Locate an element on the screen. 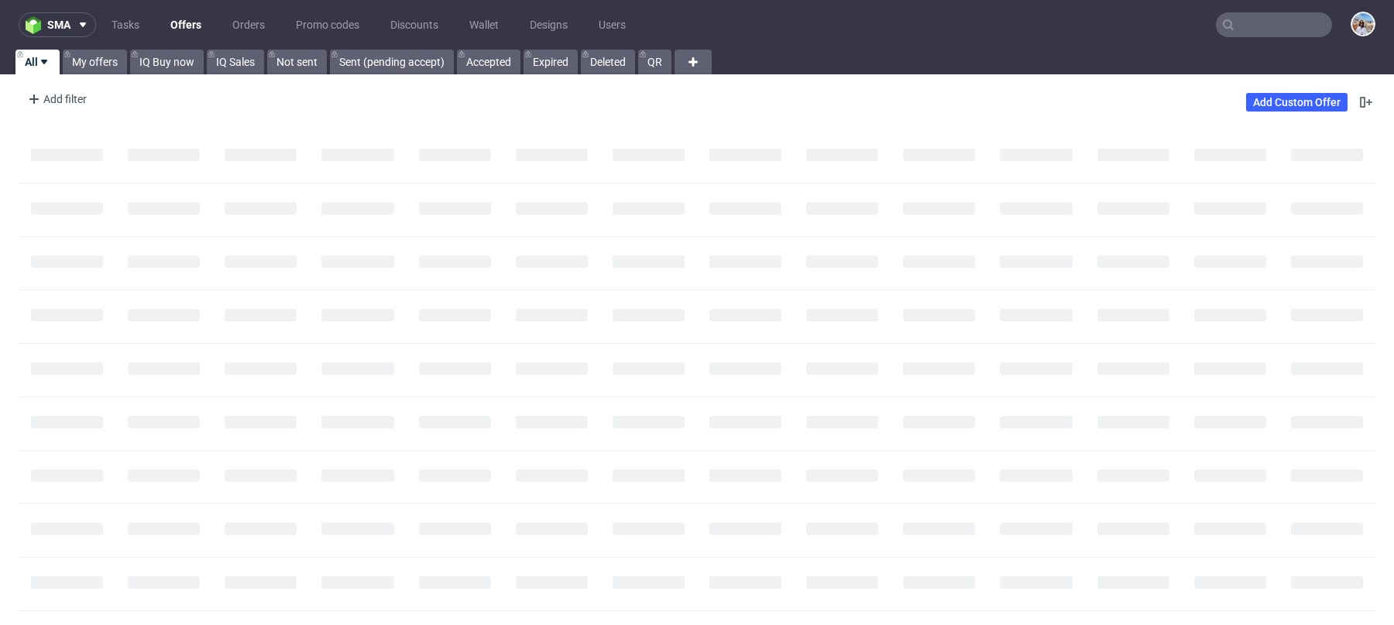 Image resolution: width=1394 pixels, height=625 pixels. a: IQ Buy now is located at coordinates (167, 62).